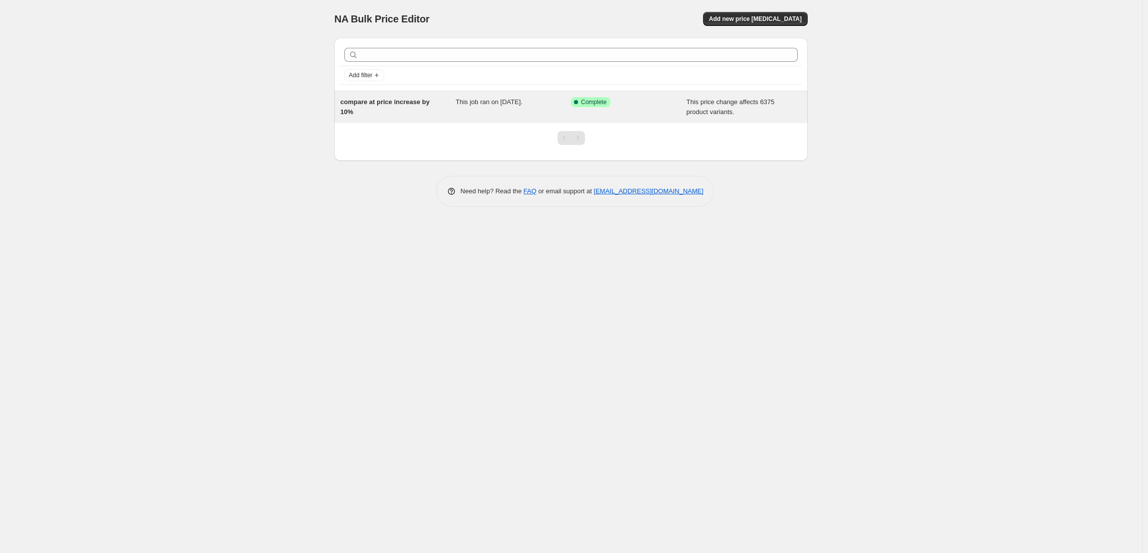  Describe the element at coordinates (360, 75) in the screenshot. I see `span: Add filter` at that location.